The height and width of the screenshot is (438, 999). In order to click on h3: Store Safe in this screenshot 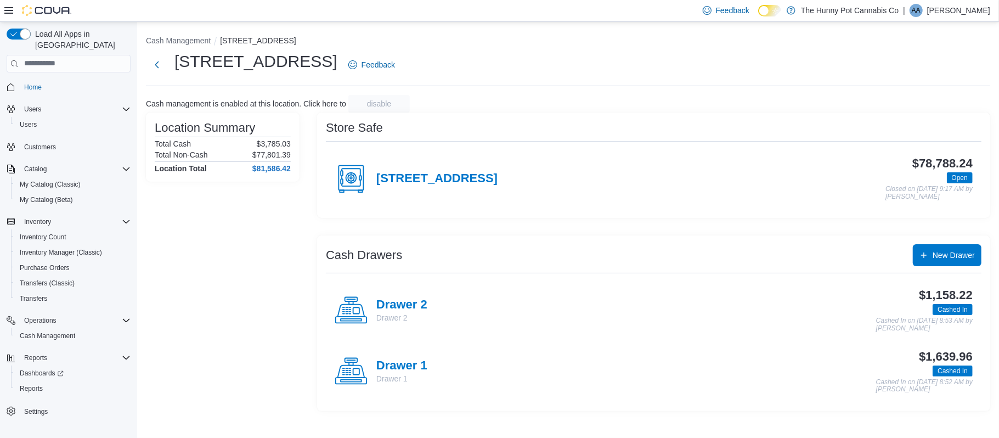, I will do `click(355, 128)`.